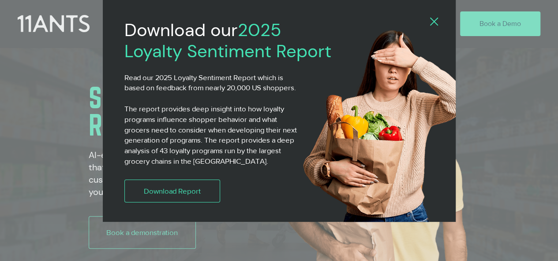 The image size is (558, 261). What do you see at coordinates (181, 30) in the screenshot?
I see `span: Download our` at bounding box center [181, 30].